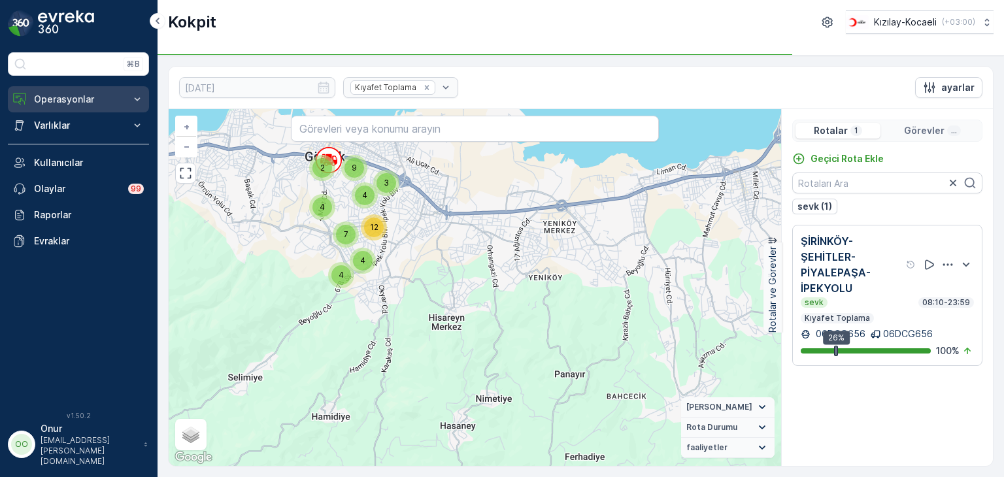  What do you see at coordinates (346, 234) in the screenshot?
I see `span: 7` at bounding box center [346, 234].